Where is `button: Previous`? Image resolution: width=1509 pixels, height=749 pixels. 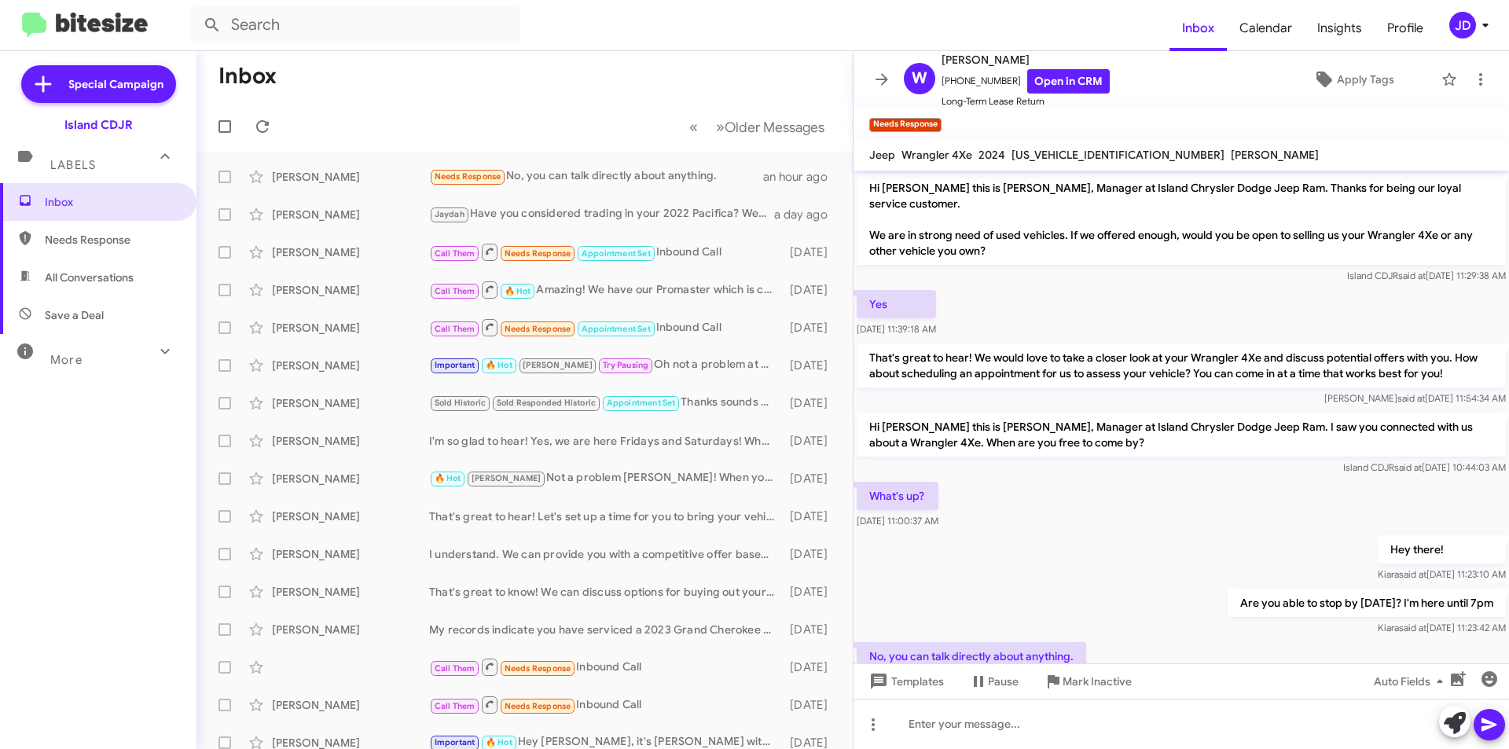
button: Previous is located at coordinates (693, 127).